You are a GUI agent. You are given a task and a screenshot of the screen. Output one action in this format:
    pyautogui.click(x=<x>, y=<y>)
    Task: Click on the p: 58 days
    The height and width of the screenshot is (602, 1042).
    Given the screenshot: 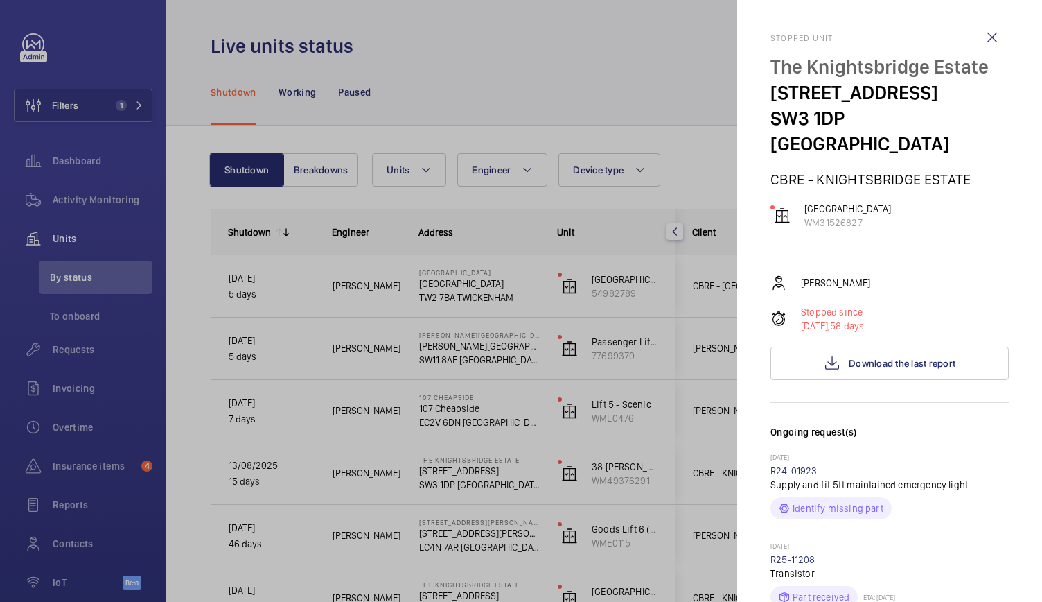 What is the action you would take?
    pyautogui.click(x=833, y=326)
    